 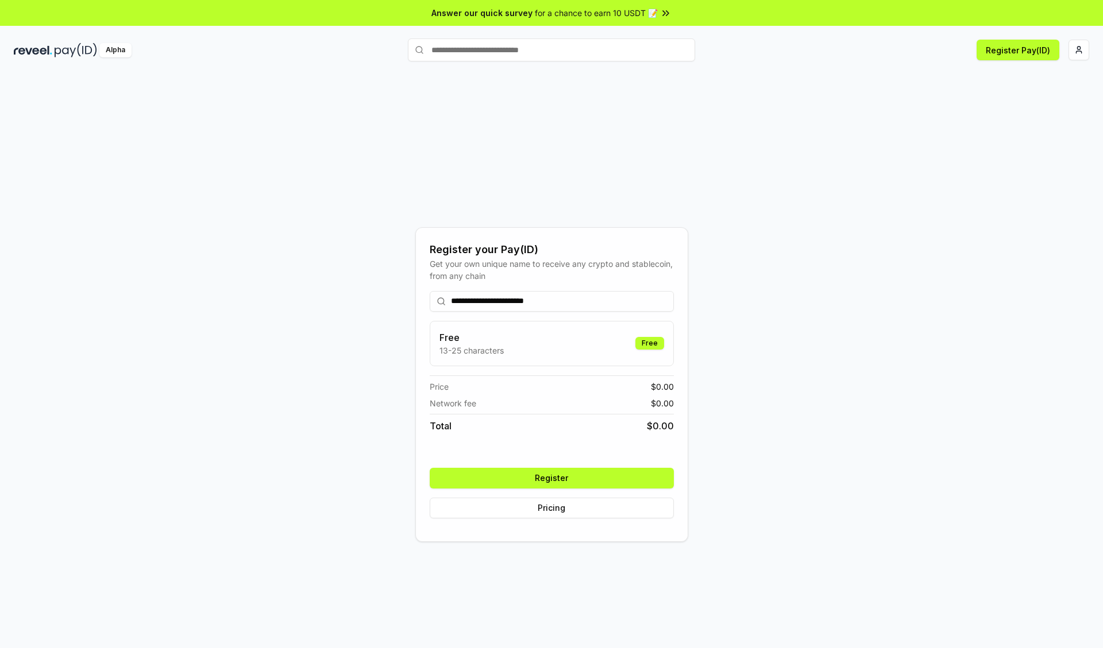 I want to click on span: Network fee, so click(x=453, y=403).